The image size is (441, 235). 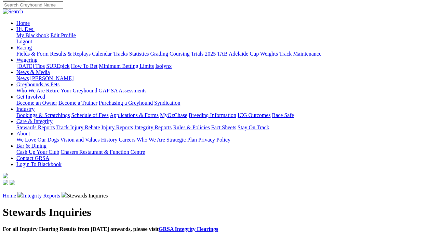 I want to click on a: Contact GRSA, so click(x=33, y=158).